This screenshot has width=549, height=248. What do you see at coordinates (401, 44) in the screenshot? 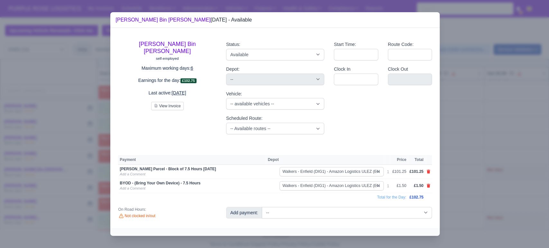
I see `label: Route Code:` at bounding box center [401, 44].